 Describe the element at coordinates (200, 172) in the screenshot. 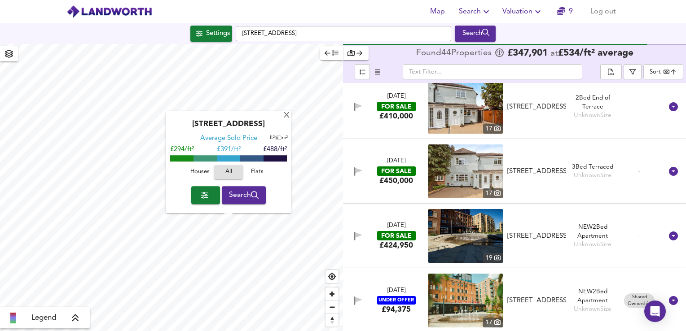

I see `button: Houses` at that location.